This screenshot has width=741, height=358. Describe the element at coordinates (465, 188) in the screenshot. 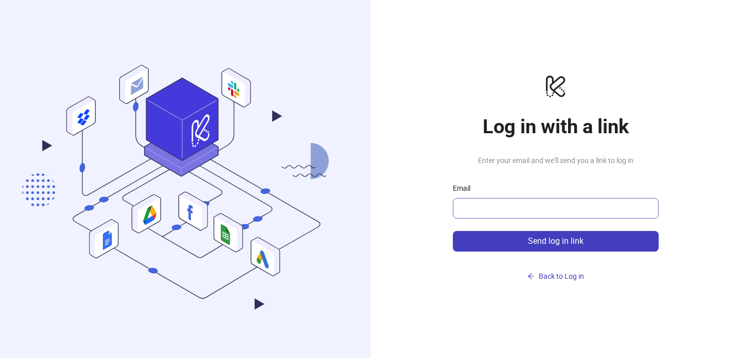

I see `label: Email` at that location.